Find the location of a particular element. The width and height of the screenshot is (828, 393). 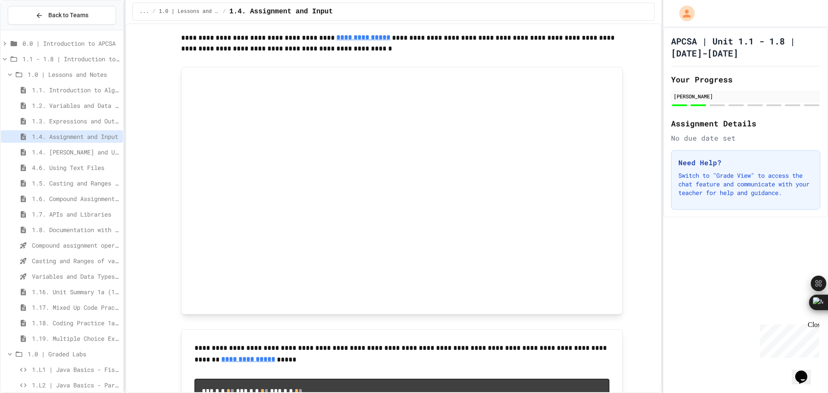

span: 1.1 - 1.8 | Introduction to Java is located at coordinates (71, 59).